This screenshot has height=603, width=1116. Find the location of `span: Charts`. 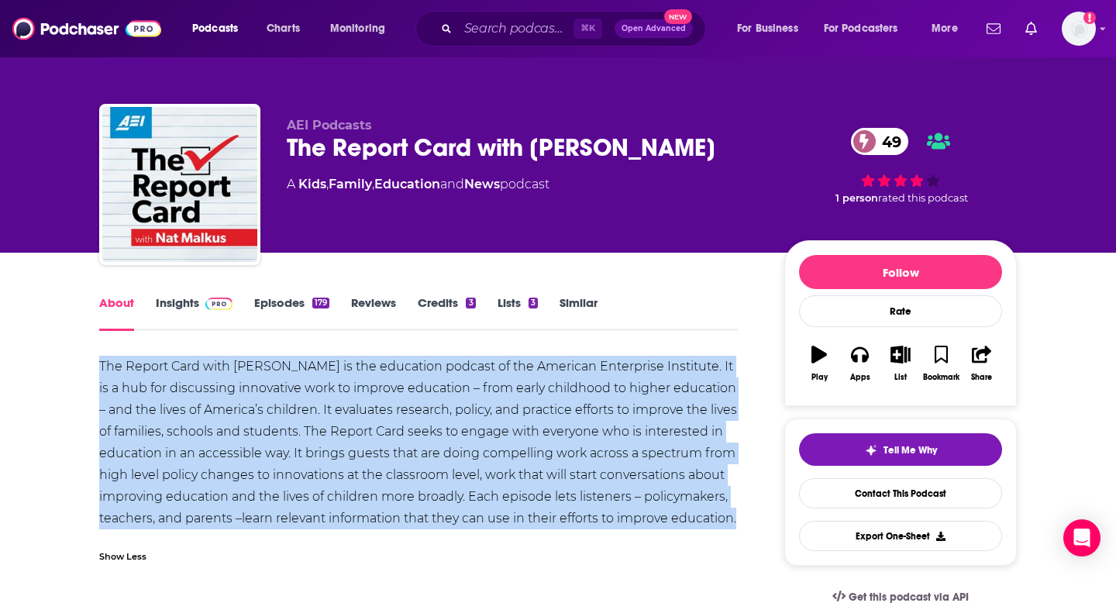

span: Charts is located at coordinates (283, 29).